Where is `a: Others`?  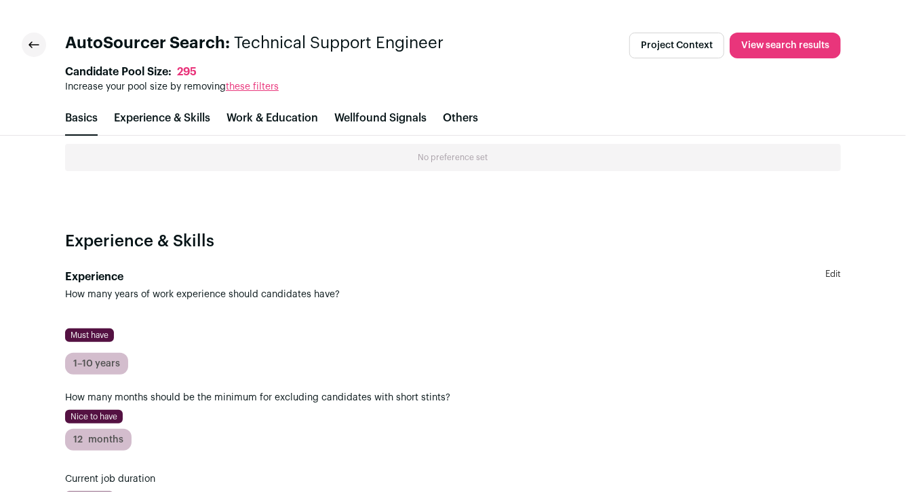
a: Others is located at coordinates (460, 118).